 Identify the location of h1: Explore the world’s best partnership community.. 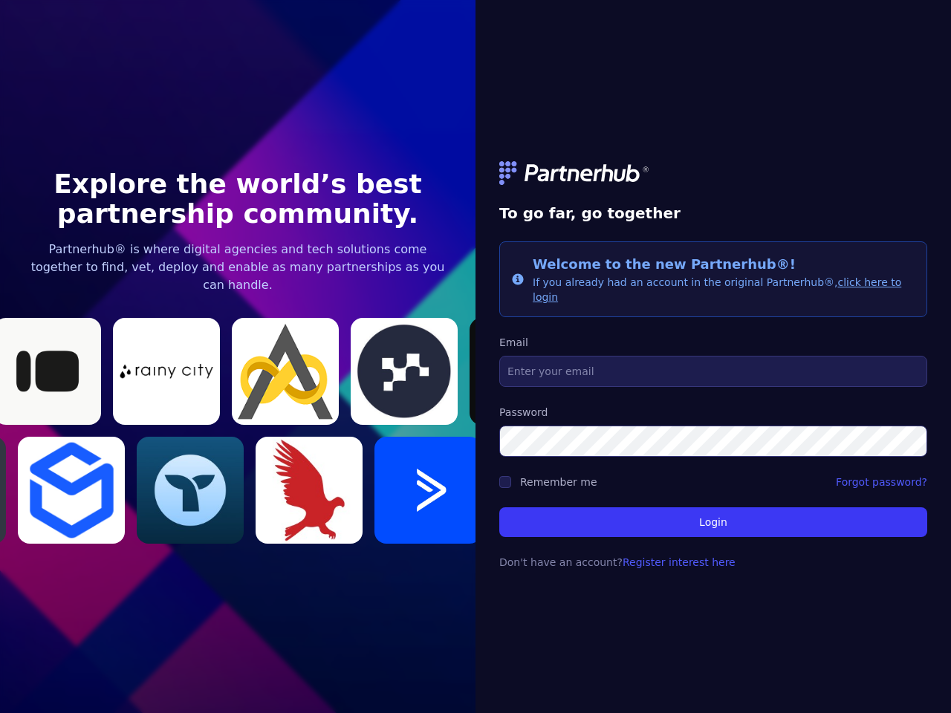
(238, 199).